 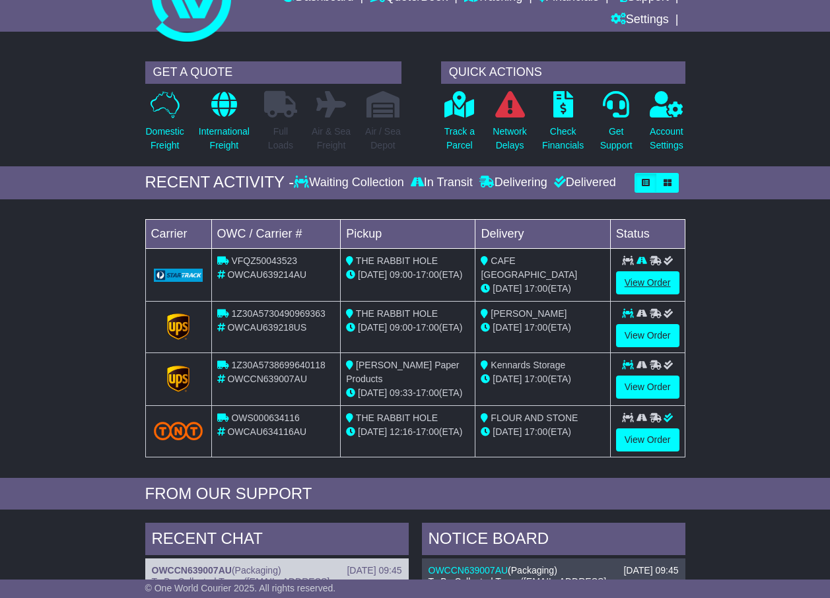 What do you see at coordinates (553, 541) in the screenshot?
I see `div: NOTICE BOARD` at bounding box center [553, 541].